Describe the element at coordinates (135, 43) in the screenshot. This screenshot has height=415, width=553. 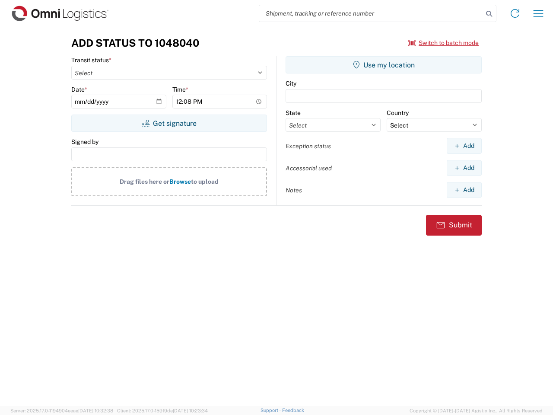
I see `h3: Add Status to 1048040` at that location.